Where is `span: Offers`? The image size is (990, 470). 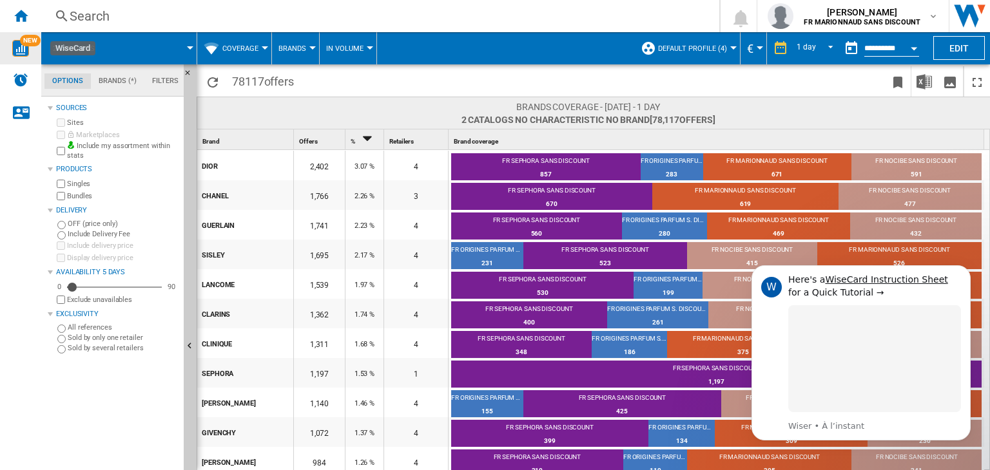
span: Offers is located at coordinates (308, 141).